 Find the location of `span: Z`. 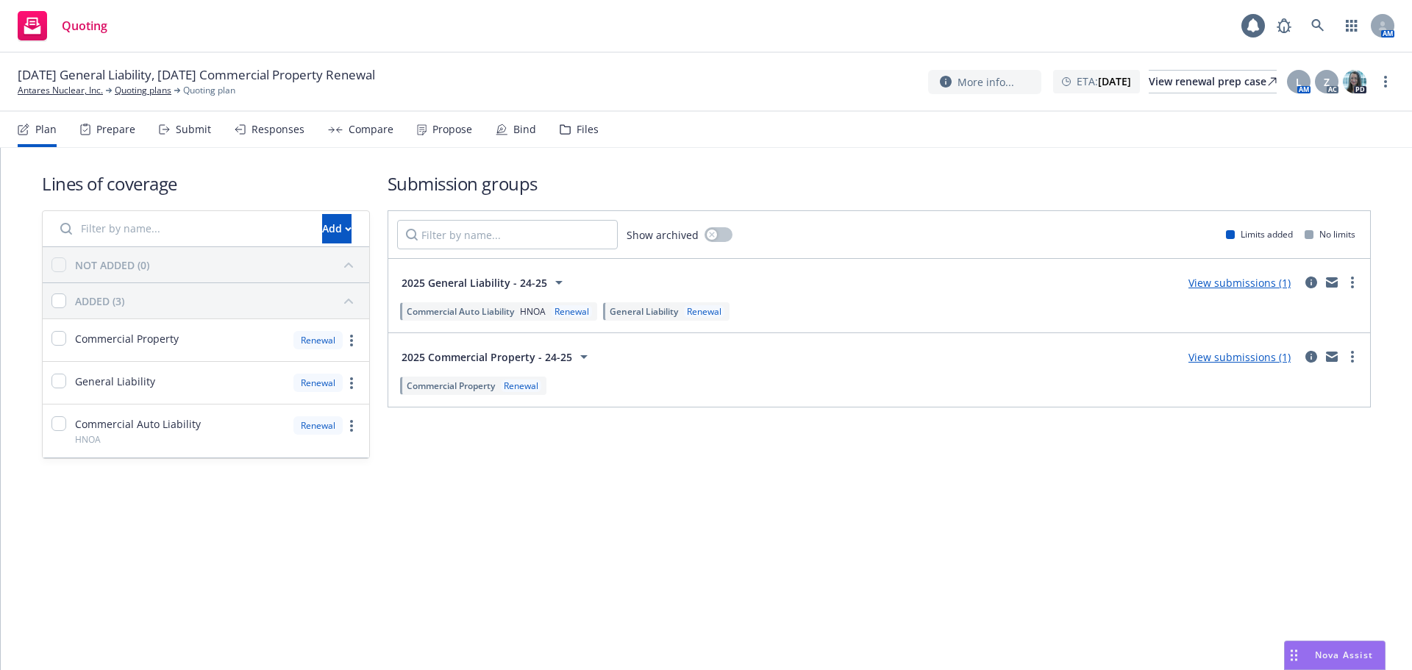

span: Z is located at coordinates (1327, 82).